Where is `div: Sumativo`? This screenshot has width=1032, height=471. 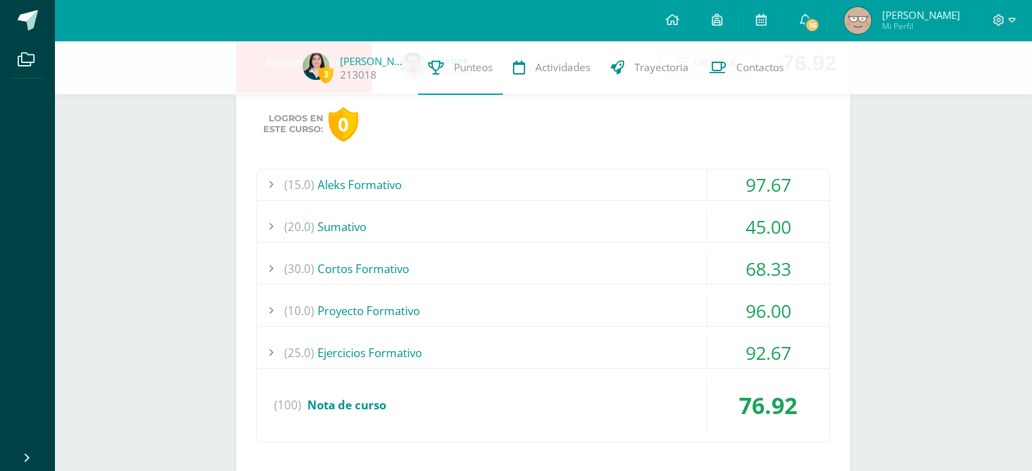
div: Sumativo is located at coordinates (543, 227).